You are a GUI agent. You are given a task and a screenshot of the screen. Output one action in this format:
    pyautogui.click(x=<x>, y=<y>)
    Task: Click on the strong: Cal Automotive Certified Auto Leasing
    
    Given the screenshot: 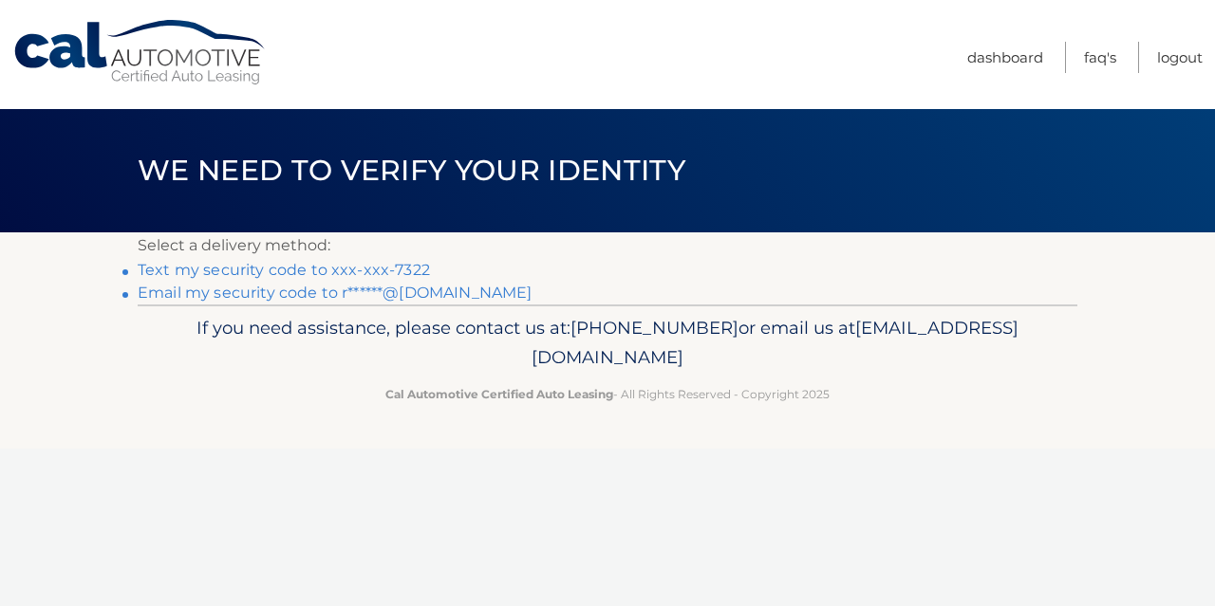 What is the action you would take?
    pyautogui.click(x=499, y=394)
    